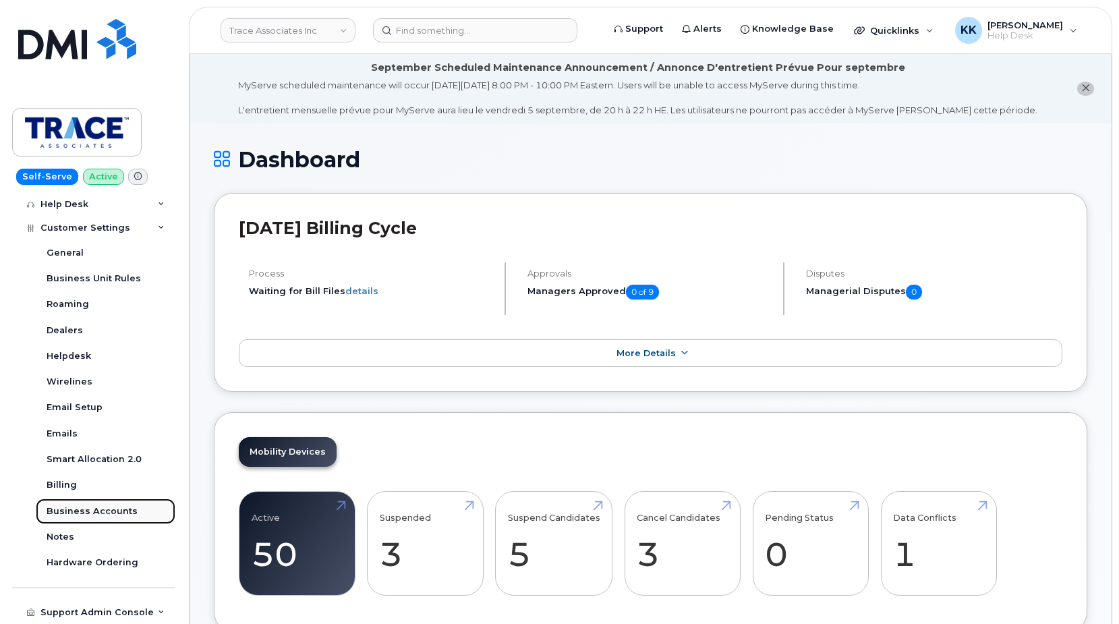 The width and height of the screenshot is (1119, 624). I want to click on a: Suspended 3, so click(425, 544).